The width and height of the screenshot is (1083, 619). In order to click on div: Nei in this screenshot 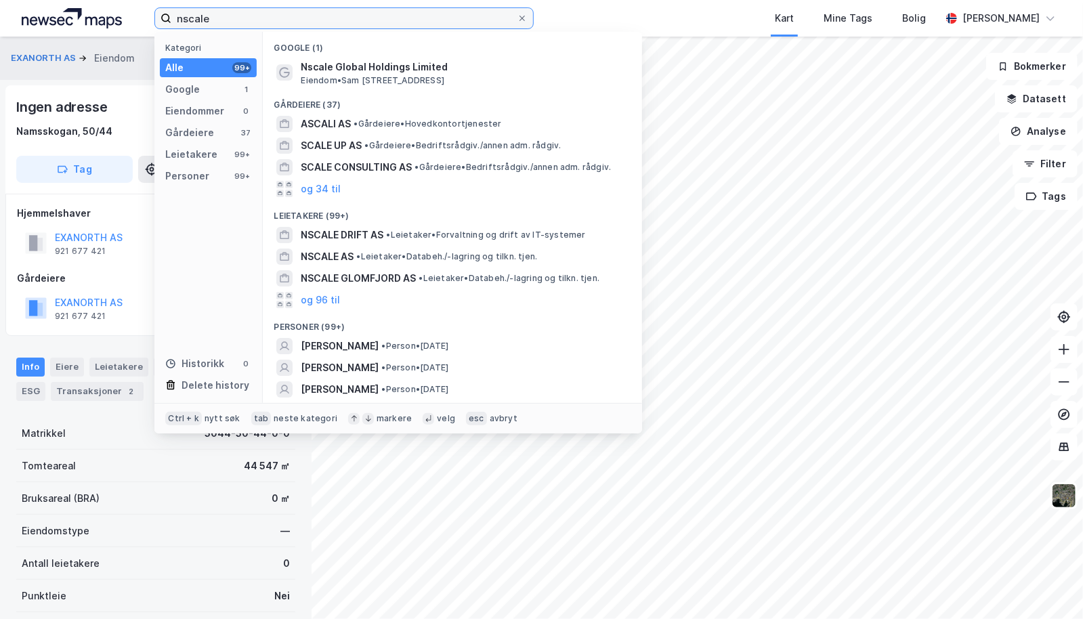, I will do `click(282, 596)`.